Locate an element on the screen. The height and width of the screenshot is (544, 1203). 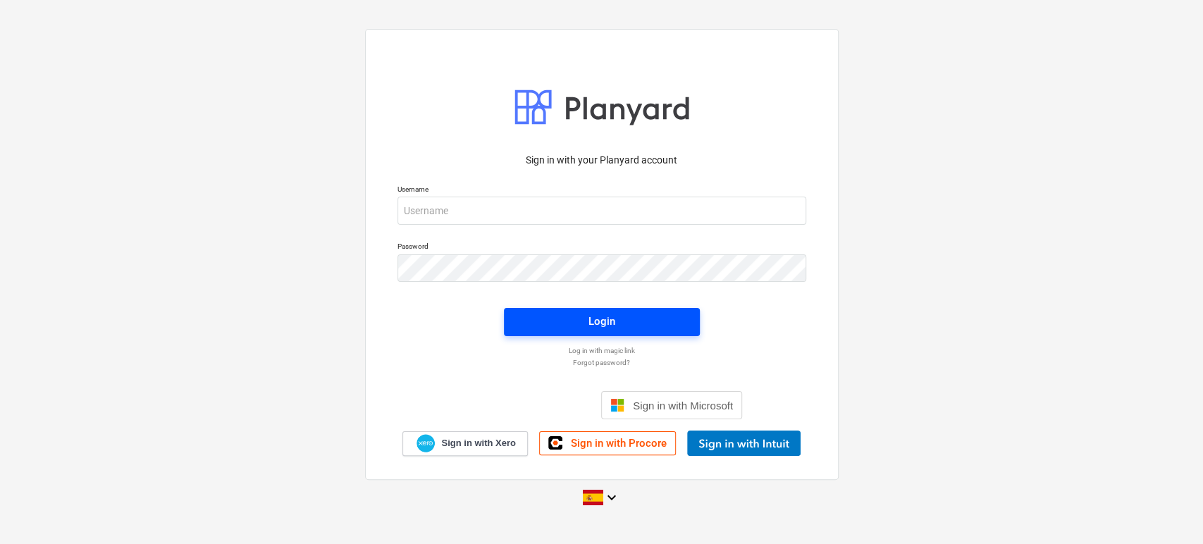
i: keyboard_arrow_down is located at coordinates (612, 498).